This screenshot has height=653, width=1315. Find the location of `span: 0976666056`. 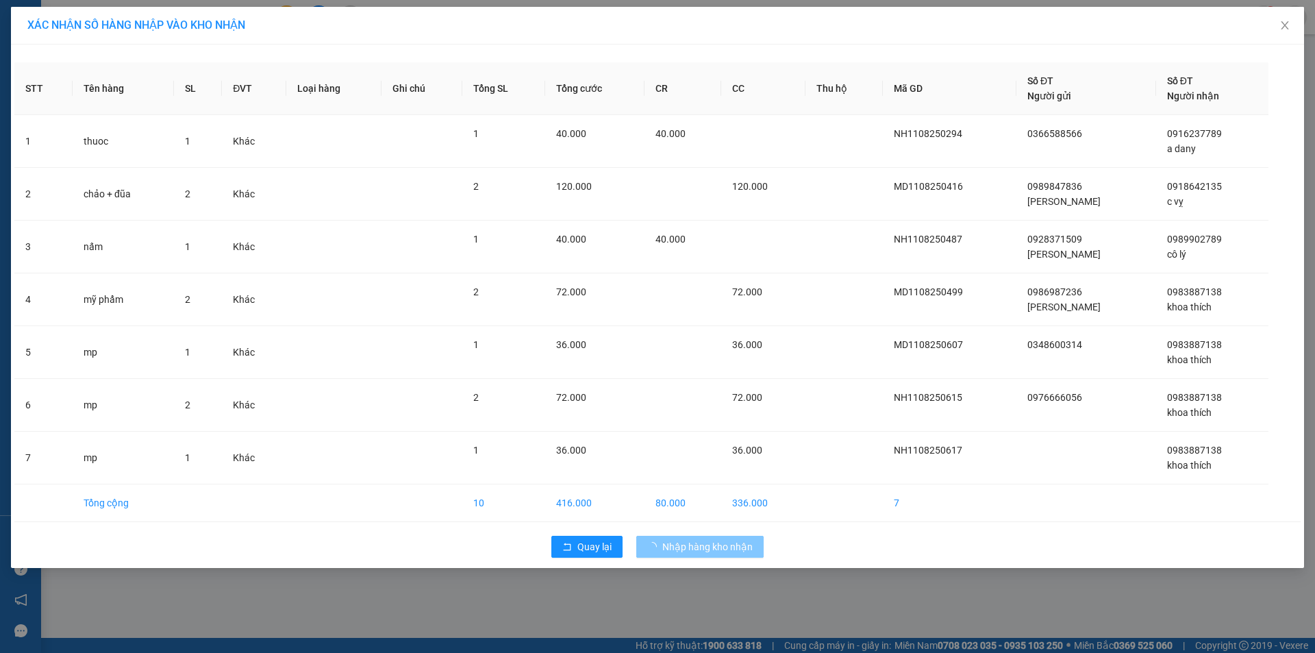

span: 0976666056 is located at coordinates (1054, 397).